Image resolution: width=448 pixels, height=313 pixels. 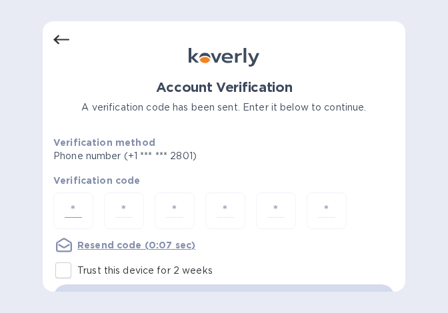 What do you see at coordinates (224, 107) in the screenshot?
I see `p: A verification code has been sent. Enter it below to continue.` at bounding box center [224, 107].